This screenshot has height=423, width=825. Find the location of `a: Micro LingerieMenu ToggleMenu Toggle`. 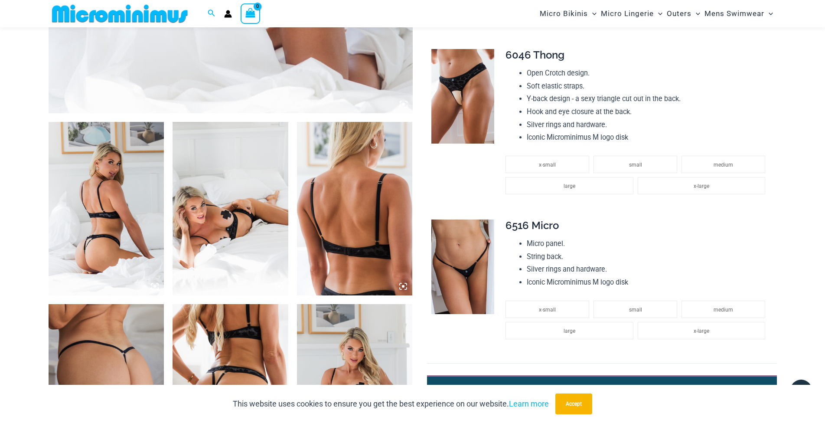

a: Micro LingerieMenu ToggleMenu Toggle is located at coordinates (631, 13).